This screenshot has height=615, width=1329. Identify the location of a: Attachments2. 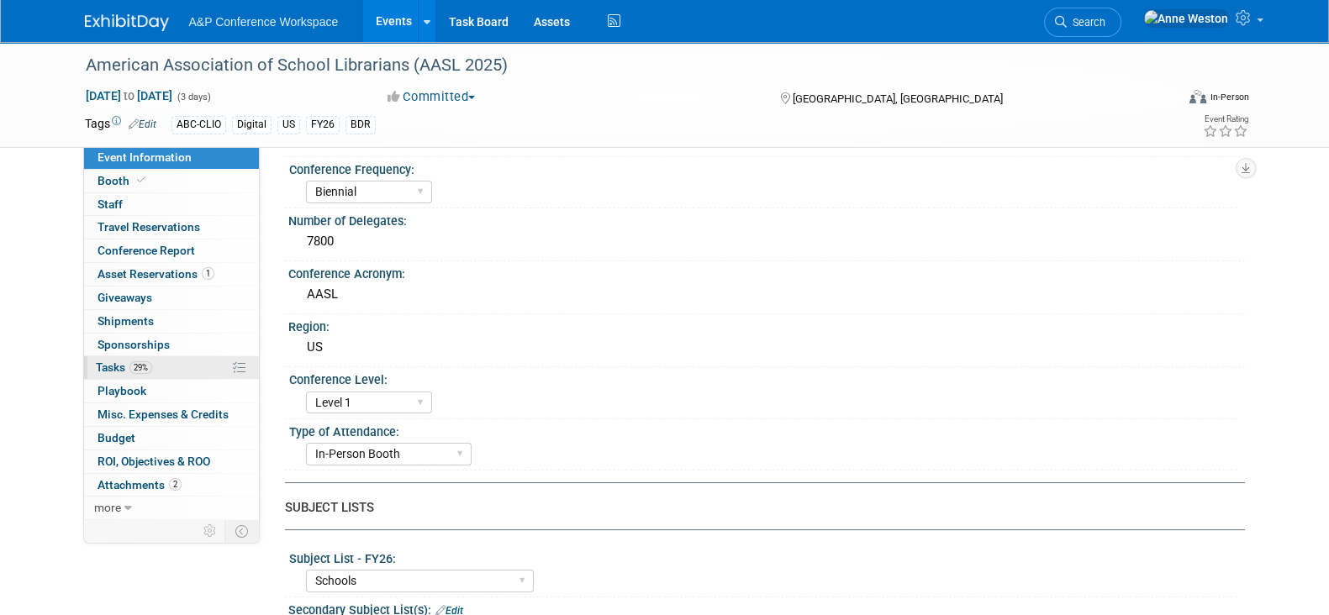
(171, 485).